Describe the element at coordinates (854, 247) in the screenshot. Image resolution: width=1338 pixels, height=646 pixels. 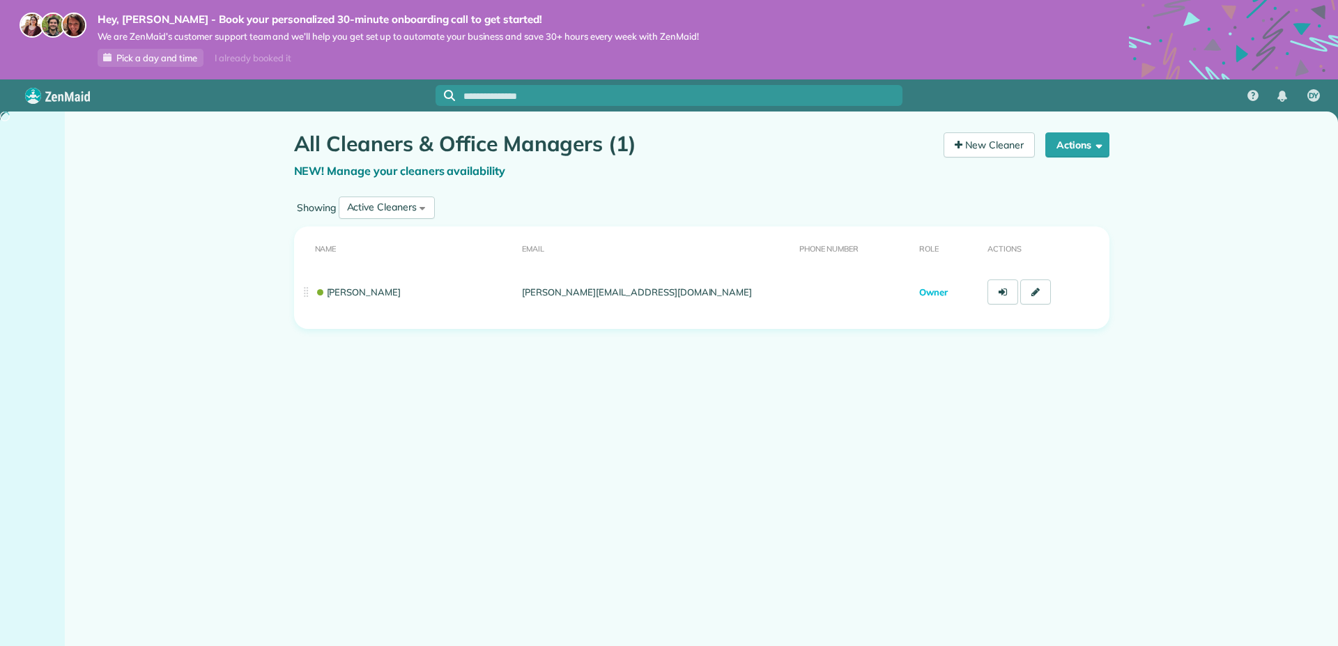
I see `th: Phone number` at that location.